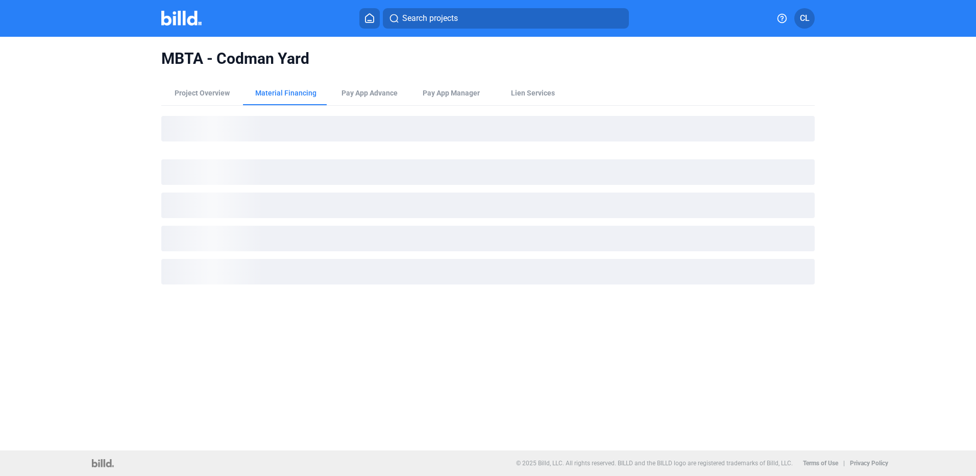  What do you see at coordinates (451, 93) in the screenshot?
I see `span: Pay App Manager` at bounding box center [451, 93].